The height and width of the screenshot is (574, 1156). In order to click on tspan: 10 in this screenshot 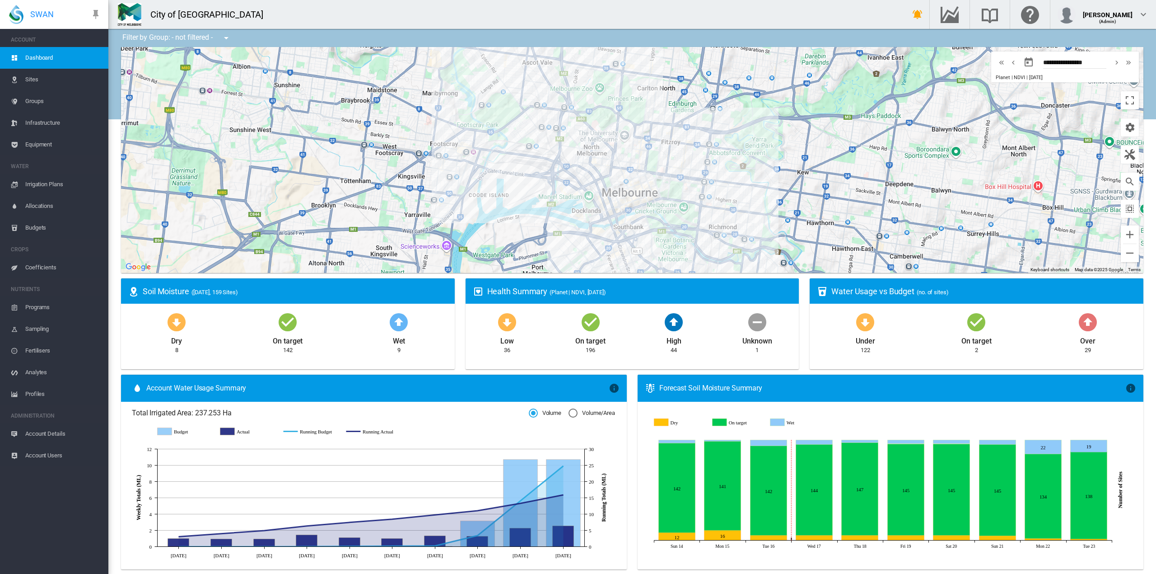, I will do `click(591, 514)`.